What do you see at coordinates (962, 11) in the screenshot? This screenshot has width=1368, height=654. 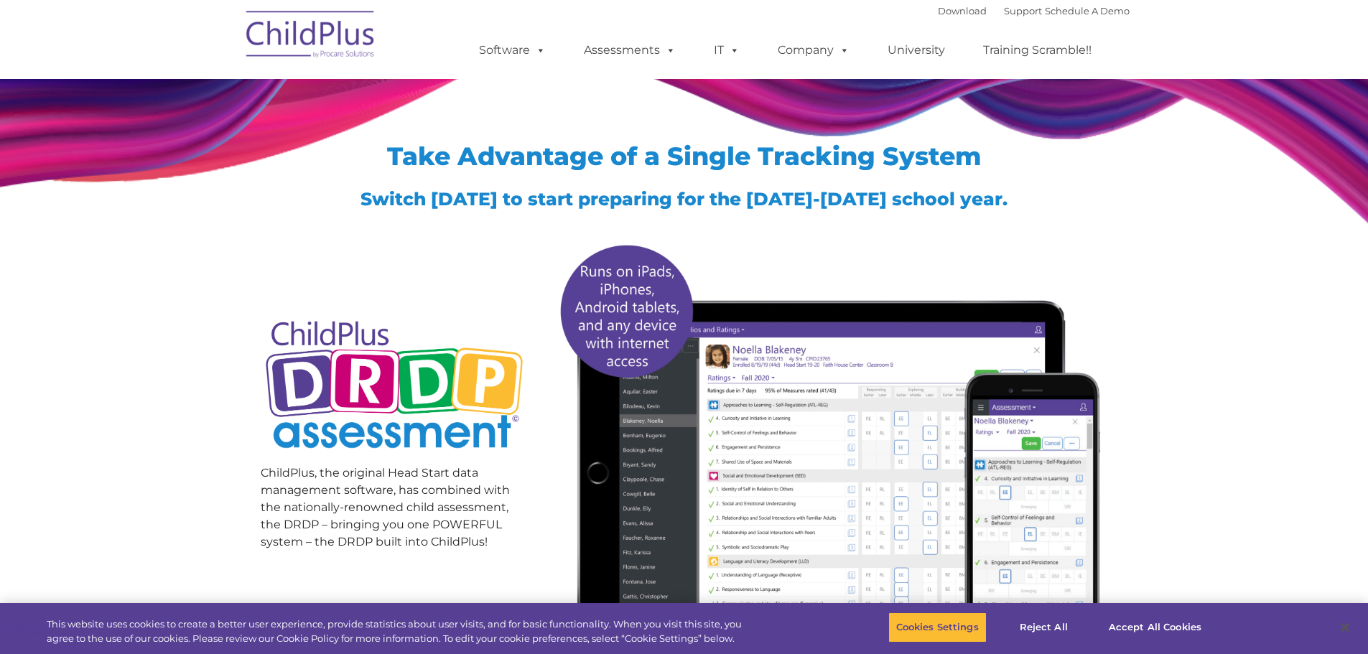 I see `a: Download` at bounding box center [962, 11].